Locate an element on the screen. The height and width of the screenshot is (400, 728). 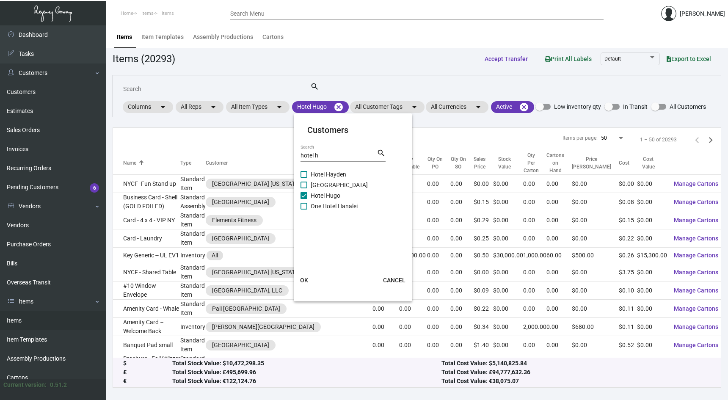
span: OK is located at coordinates (304, 280).